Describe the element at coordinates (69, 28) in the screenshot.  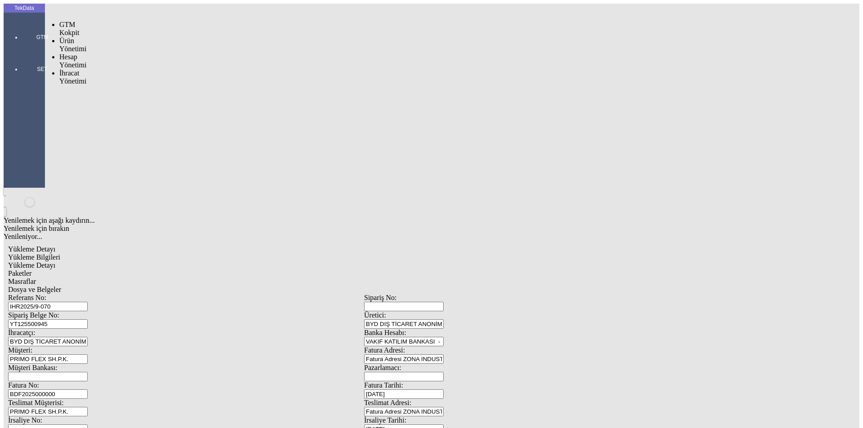
I see `span: GTM Kokpit` at that location.